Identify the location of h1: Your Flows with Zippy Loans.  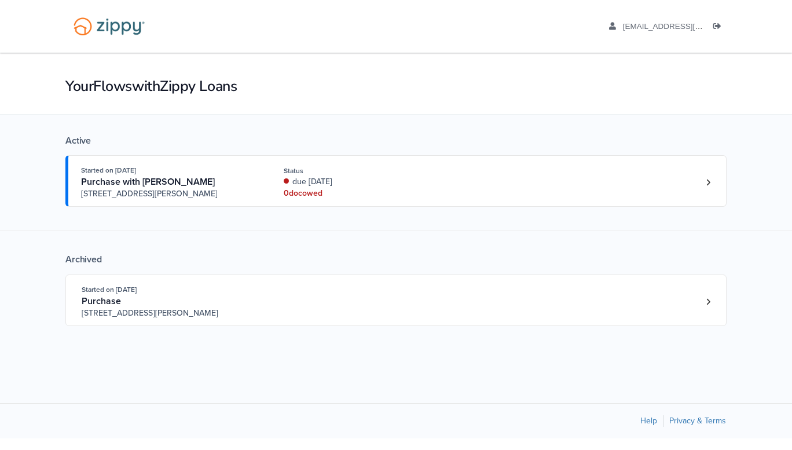
(396, 86).